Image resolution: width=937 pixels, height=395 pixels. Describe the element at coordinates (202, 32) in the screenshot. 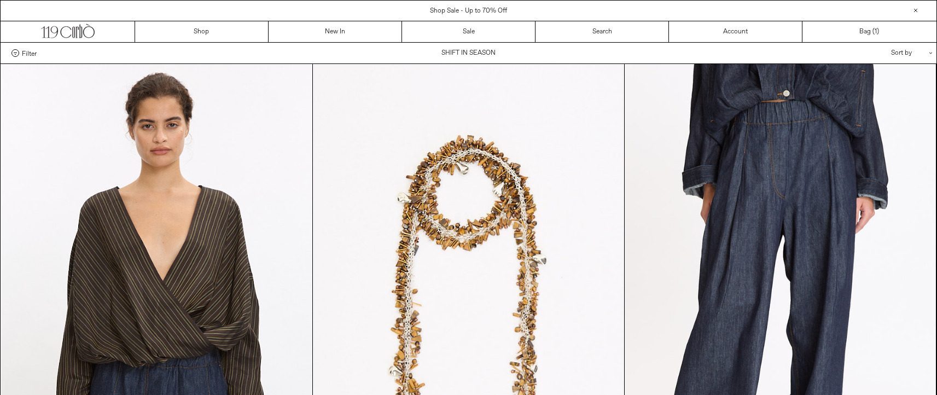

I see `a: Shop` at that location.